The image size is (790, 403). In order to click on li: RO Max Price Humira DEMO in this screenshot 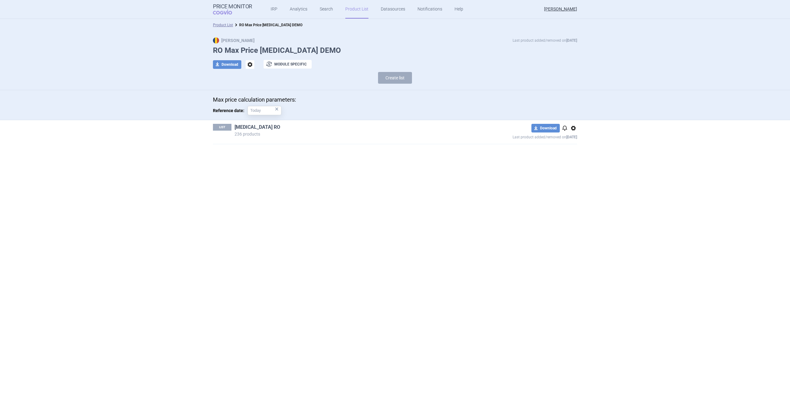, I will do `click(268, 25)`.